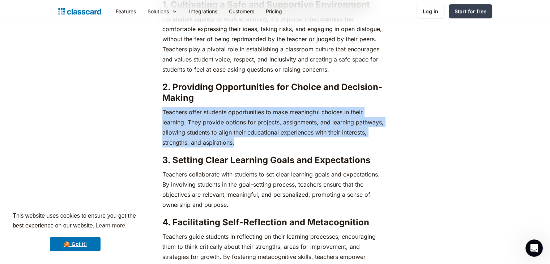 Image resolution: width=550 pixels, height=264 pixels. What do you see at coordinates (75, 231) in the screenshot?
I see `div: cookieconsent` at bounding box center [75, 231].